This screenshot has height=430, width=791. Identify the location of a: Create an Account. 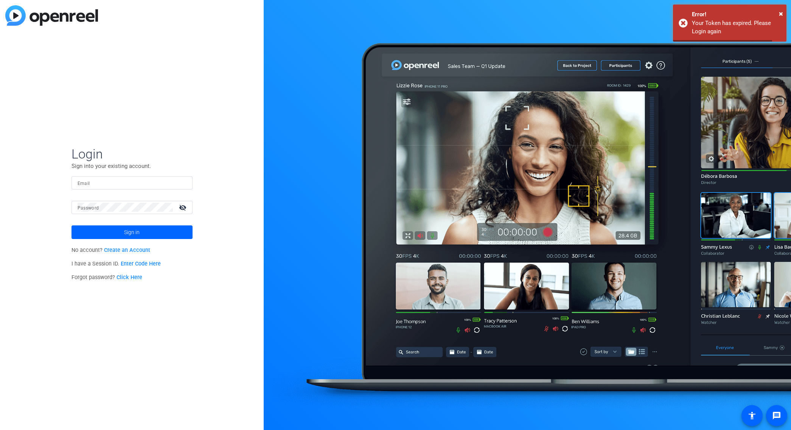
(127, 250).